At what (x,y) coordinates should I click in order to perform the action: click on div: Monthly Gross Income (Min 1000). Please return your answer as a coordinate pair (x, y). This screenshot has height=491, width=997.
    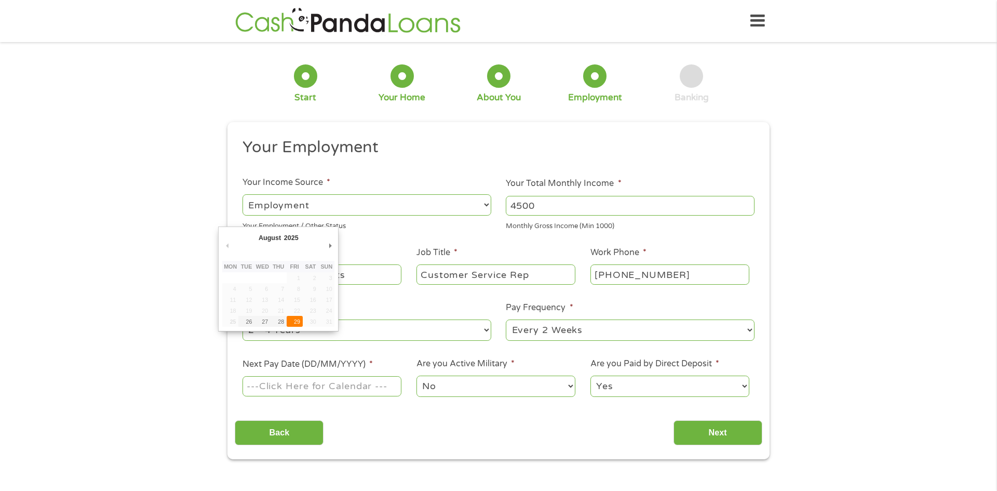
    Looking at the image, I should click on (630, 224).